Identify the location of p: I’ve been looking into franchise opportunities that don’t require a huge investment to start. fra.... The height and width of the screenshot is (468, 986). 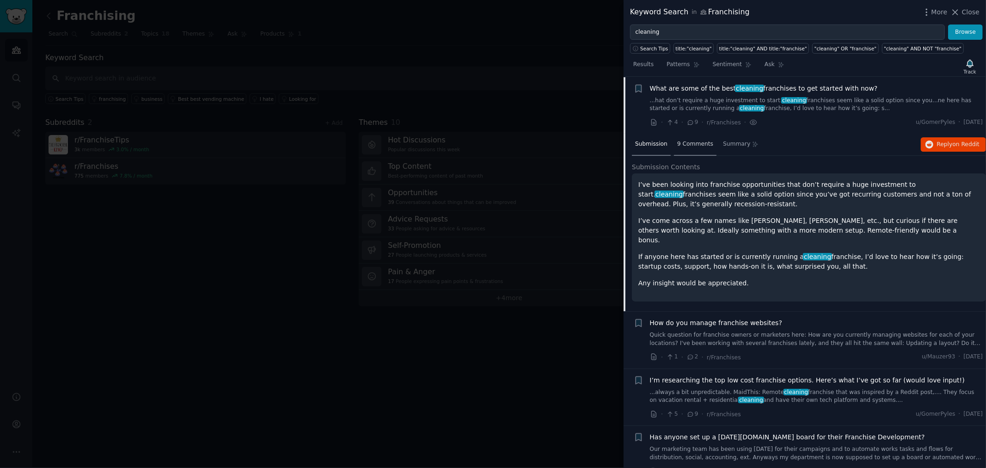
(809, 194).